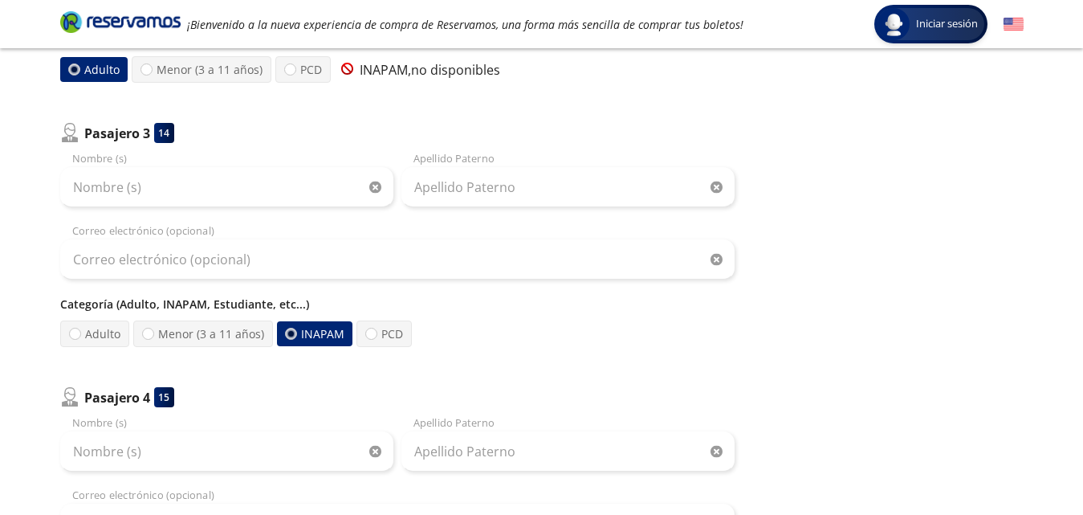  What do you see at coordinates (1013, 24) in the screenshot?
I see `button: English` at bounding box center [1013, 24].